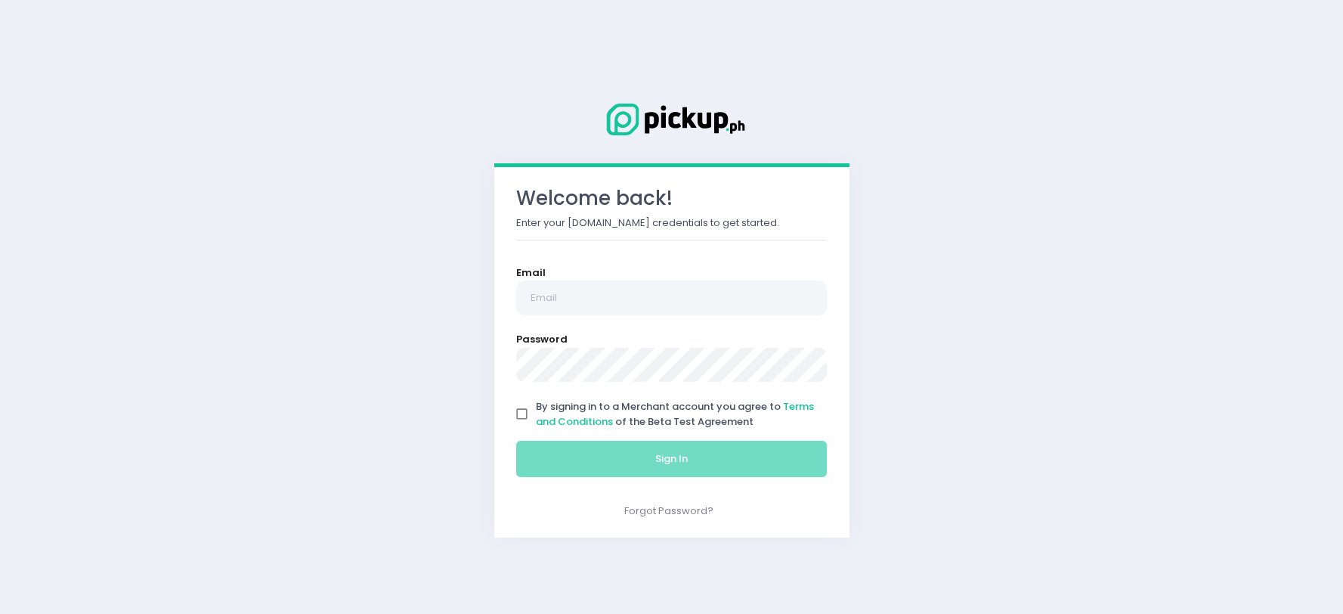 Image resolution: width=1343 pixels, height=614 pixels. Describe the element at coordinates (672, 459) in the screenshot. I see `button: Sign In` at that location.